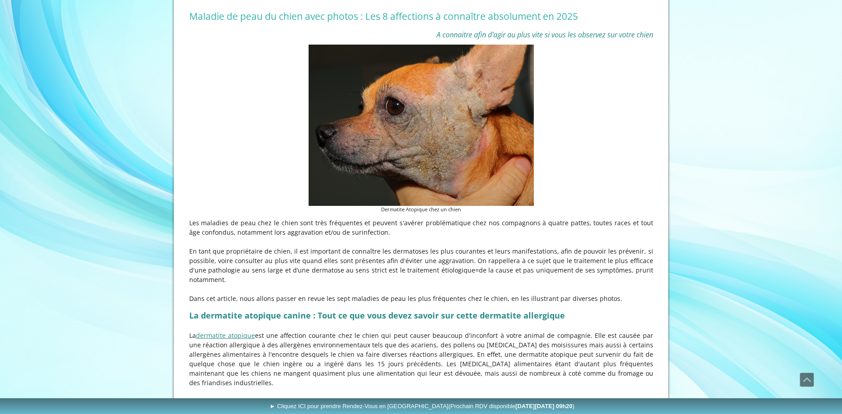 This screenshot has height=414, width=842. What do you see at coordinates (421, 227) in the screenshot?
I see `p: Les maladies de peau chez le chien sont très fréquentes et peuvent s'avérer problématique chez no...` at bounding box center [421, 227].